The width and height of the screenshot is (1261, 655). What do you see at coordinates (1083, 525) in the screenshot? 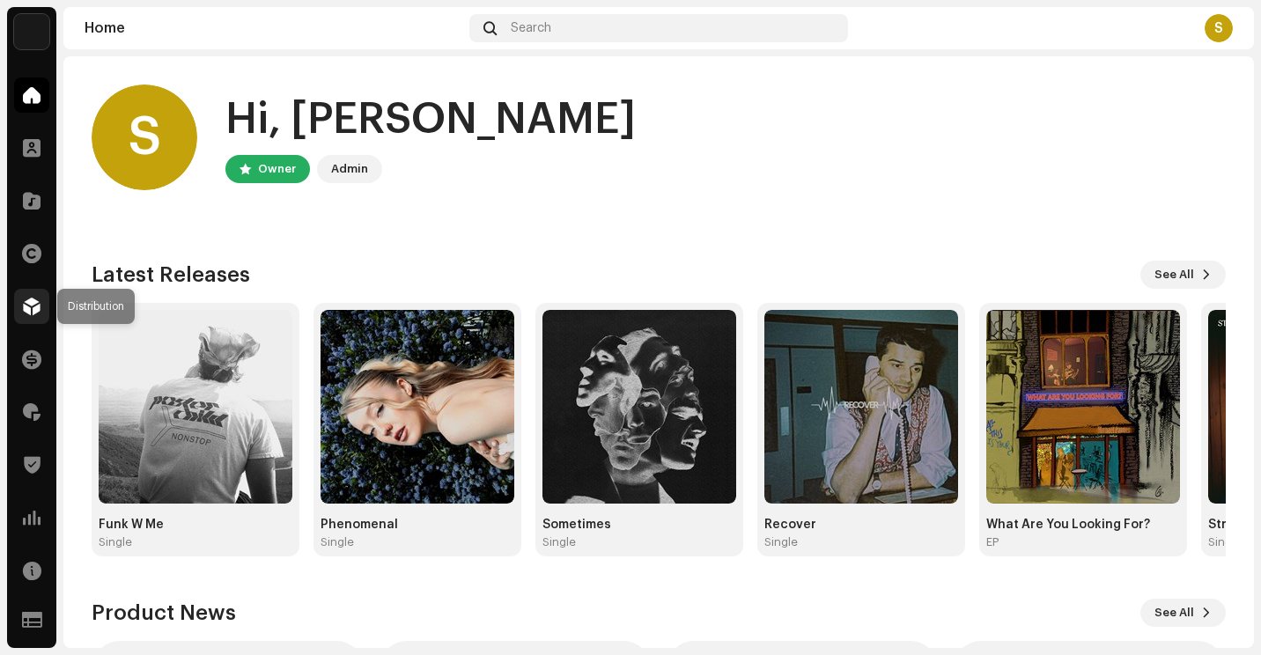
I see `div: What Are You Looking For?` at bounding box center [1083, 525].